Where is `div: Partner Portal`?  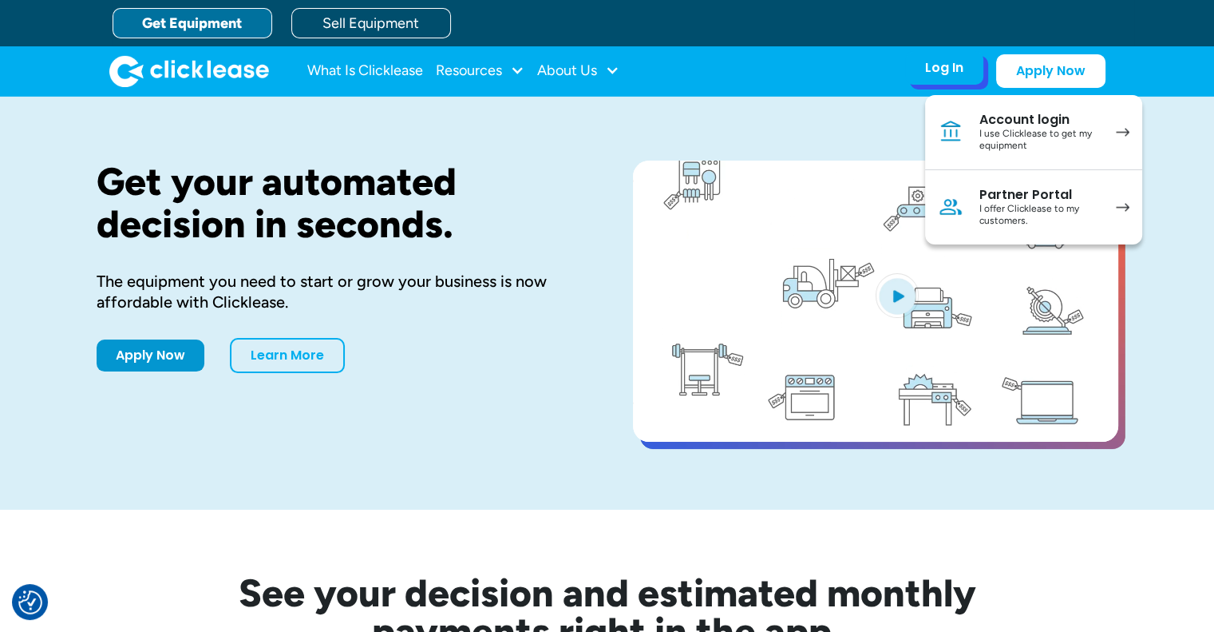
div: Partner Portal is located at coordinates (1040, 195).